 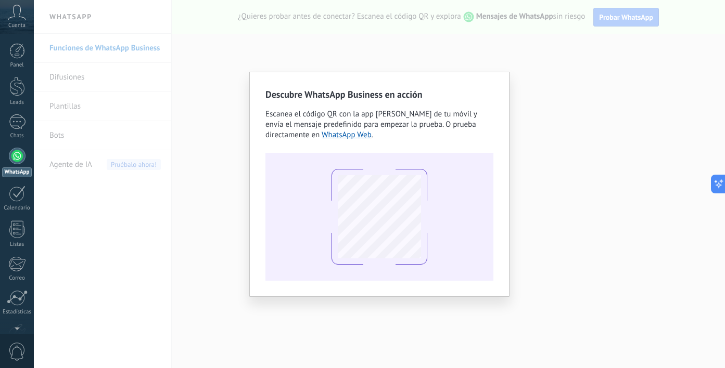 I want to click on div: Listas, so click(x=17, y=245).